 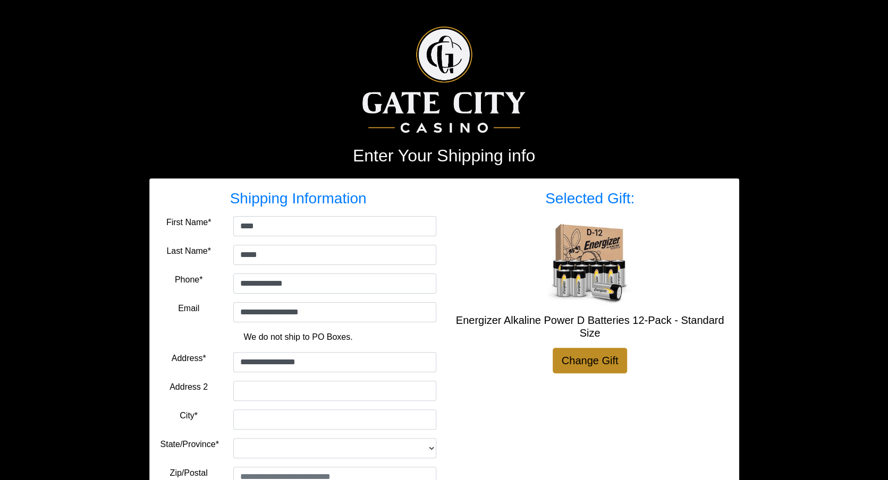 I want to click on label: Address*, so click(x=189, y=359).